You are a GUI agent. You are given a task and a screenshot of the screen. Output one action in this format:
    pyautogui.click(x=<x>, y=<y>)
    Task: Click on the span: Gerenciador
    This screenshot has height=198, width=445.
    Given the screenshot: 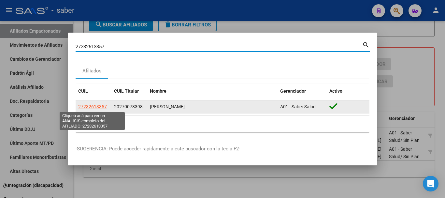 What is the action you would take?
    pyautogui.click(x=293, y=91)
    